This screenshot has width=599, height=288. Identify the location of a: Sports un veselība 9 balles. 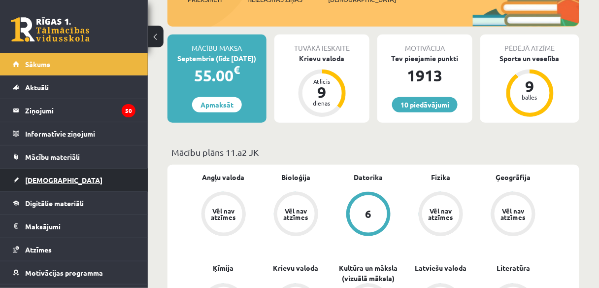
(530, 86).